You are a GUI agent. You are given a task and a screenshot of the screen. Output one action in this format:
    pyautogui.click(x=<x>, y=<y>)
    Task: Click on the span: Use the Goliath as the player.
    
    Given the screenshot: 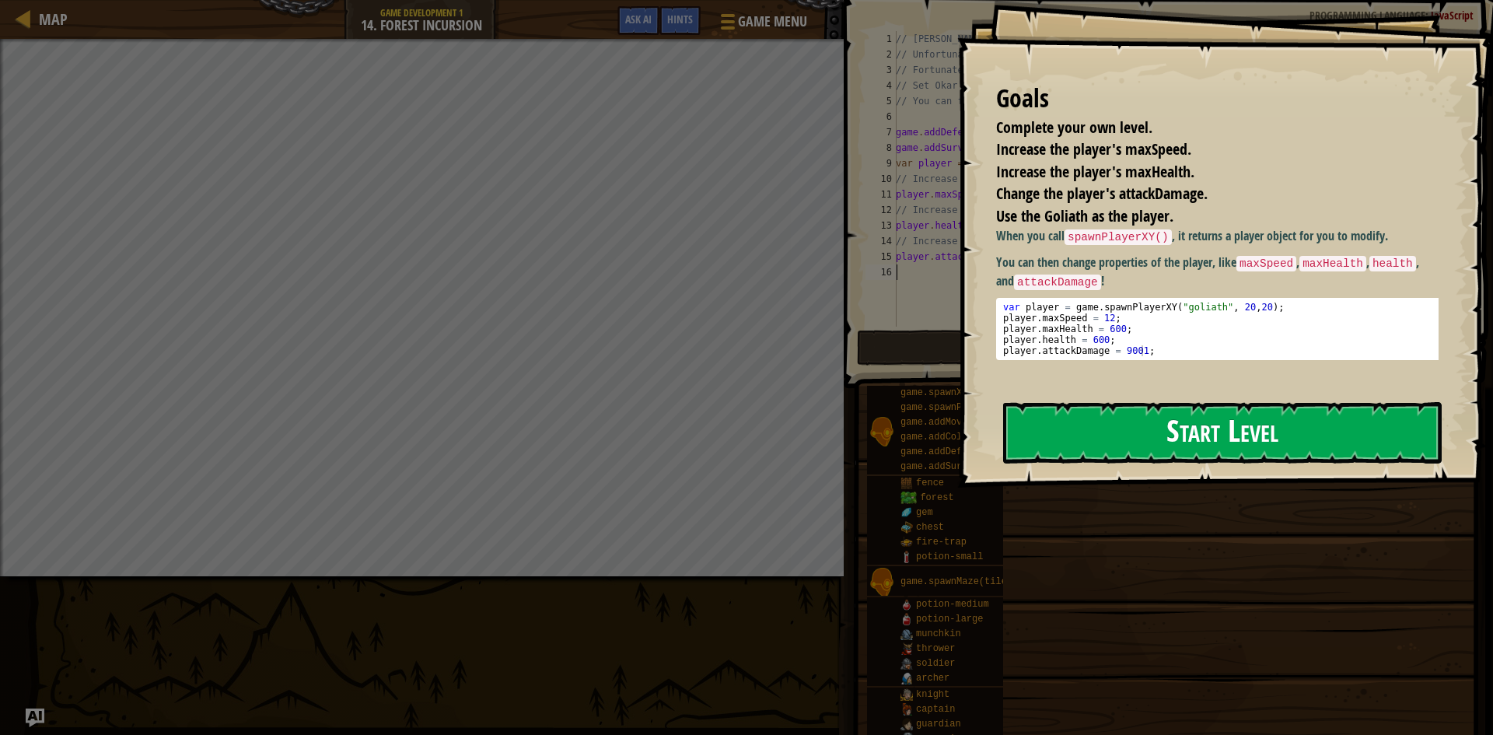 What is the action you would take?
    pyautogui.click(x=1085, y=215)
    